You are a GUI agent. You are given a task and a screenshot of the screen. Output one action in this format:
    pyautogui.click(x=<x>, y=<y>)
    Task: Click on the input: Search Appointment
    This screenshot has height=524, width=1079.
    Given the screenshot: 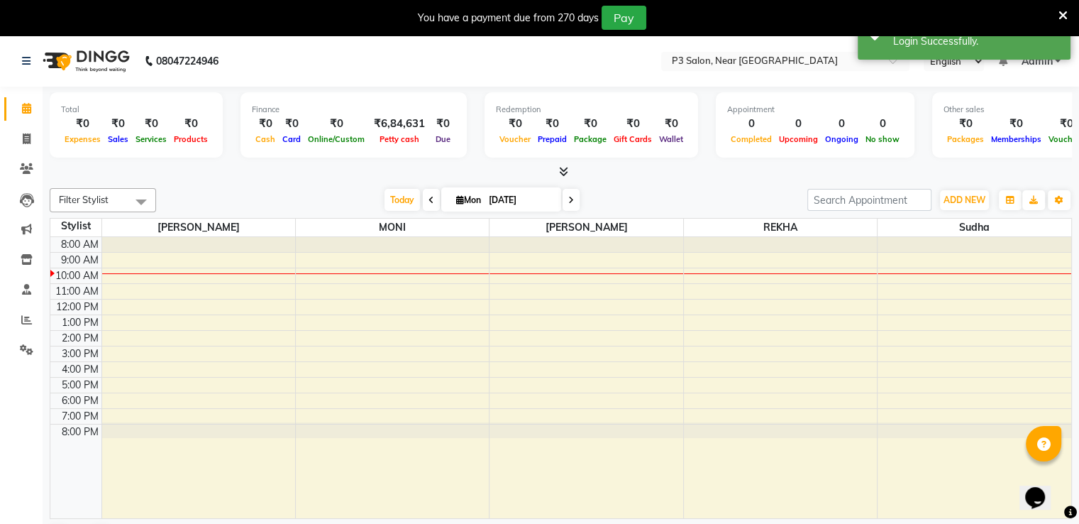 What is the action you would take?
    pyautogui.click(x=869, y=199)
    